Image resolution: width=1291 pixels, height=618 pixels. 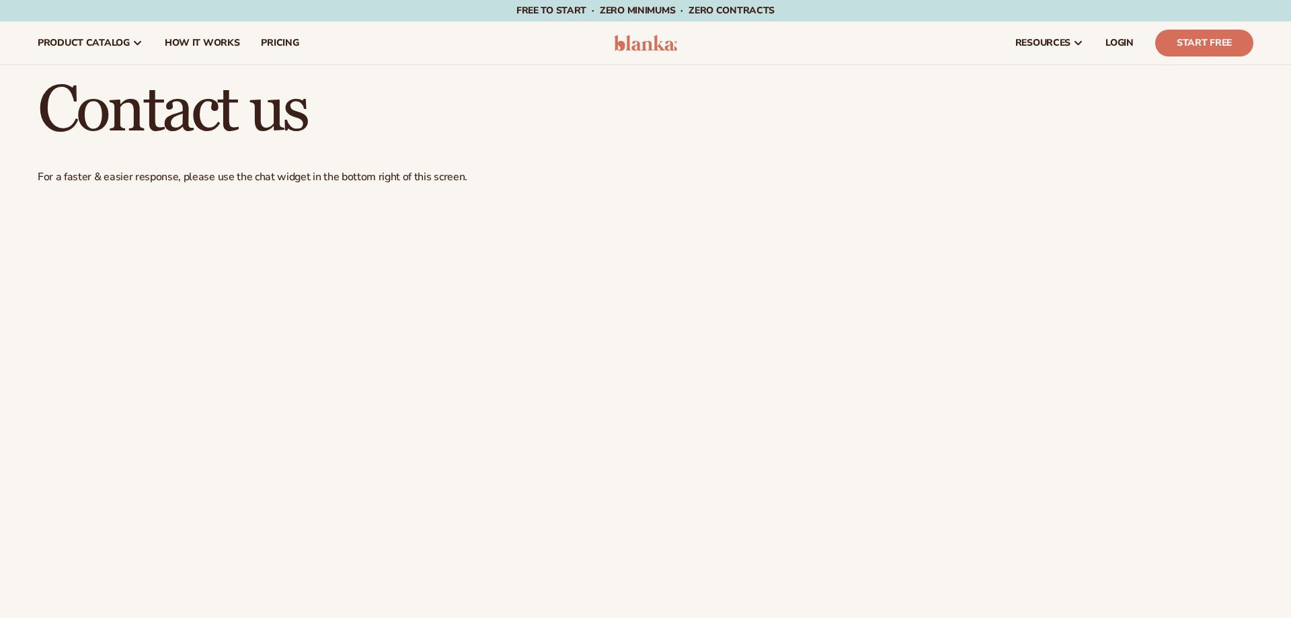 I want to click on span: Free to start · ZERO minimums · ZERO contracts, so click(x=645, y=10).